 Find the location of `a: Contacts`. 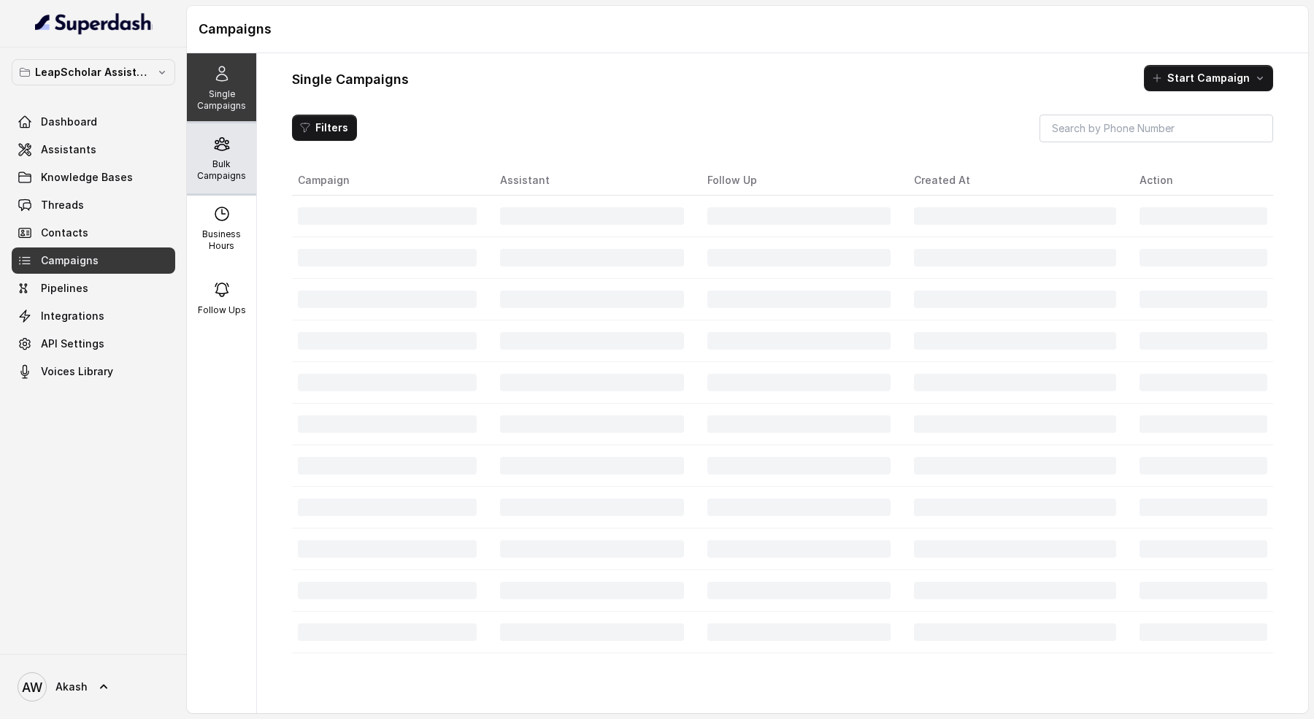

a: Contacts is located at coordinates (93, 233).